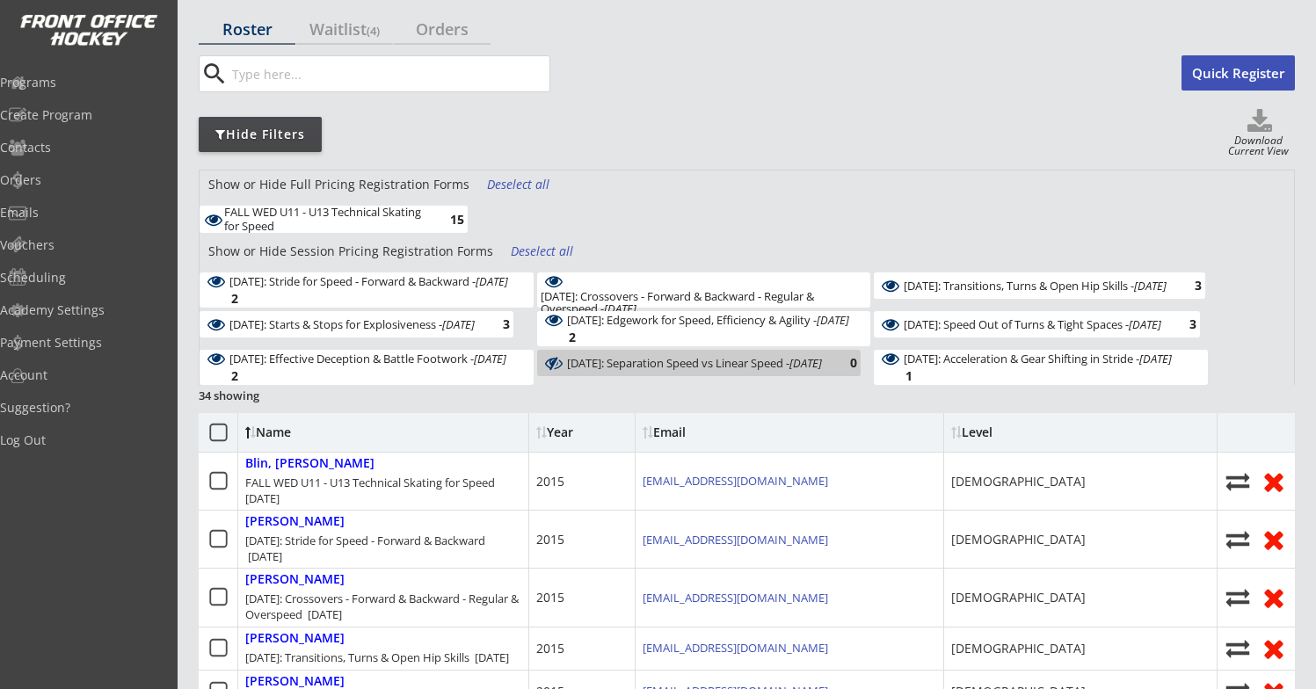 The height and width of the screenshot is (689, 1316). Describe the element at coordinates (389, 74) in the screenshot. I see `input: Type here...` at that location.